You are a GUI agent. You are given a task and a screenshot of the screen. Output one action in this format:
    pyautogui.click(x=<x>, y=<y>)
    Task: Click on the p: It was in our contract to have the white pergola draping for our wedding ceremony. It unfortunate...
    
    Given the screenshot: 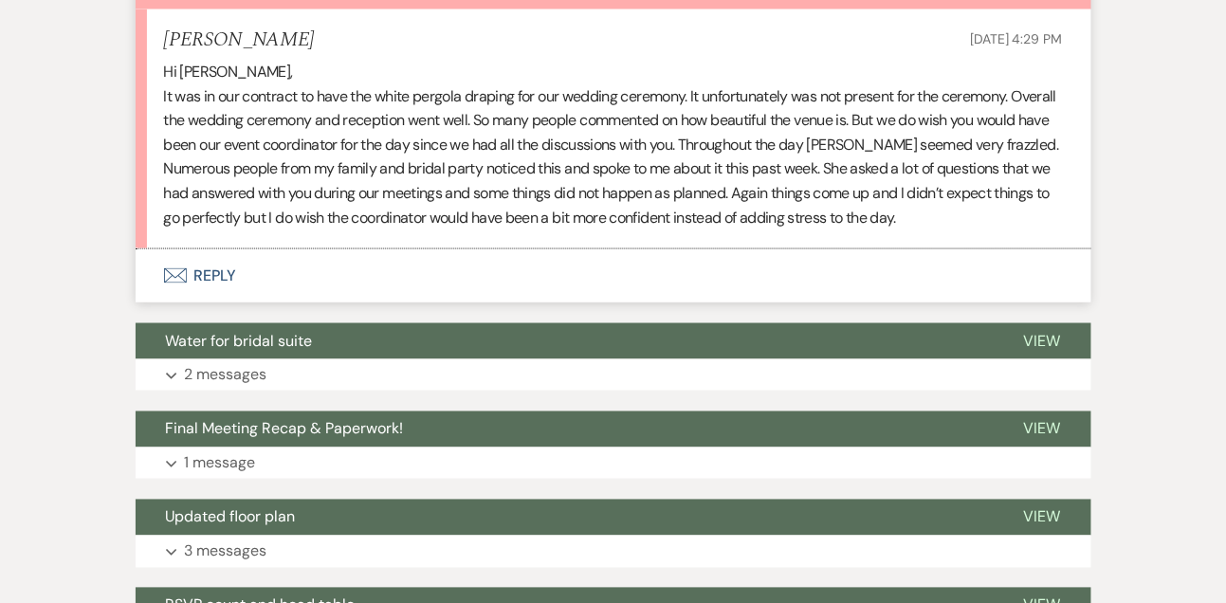 What is the action you would take?
    pyautogui.click(x=613, y=157)
    